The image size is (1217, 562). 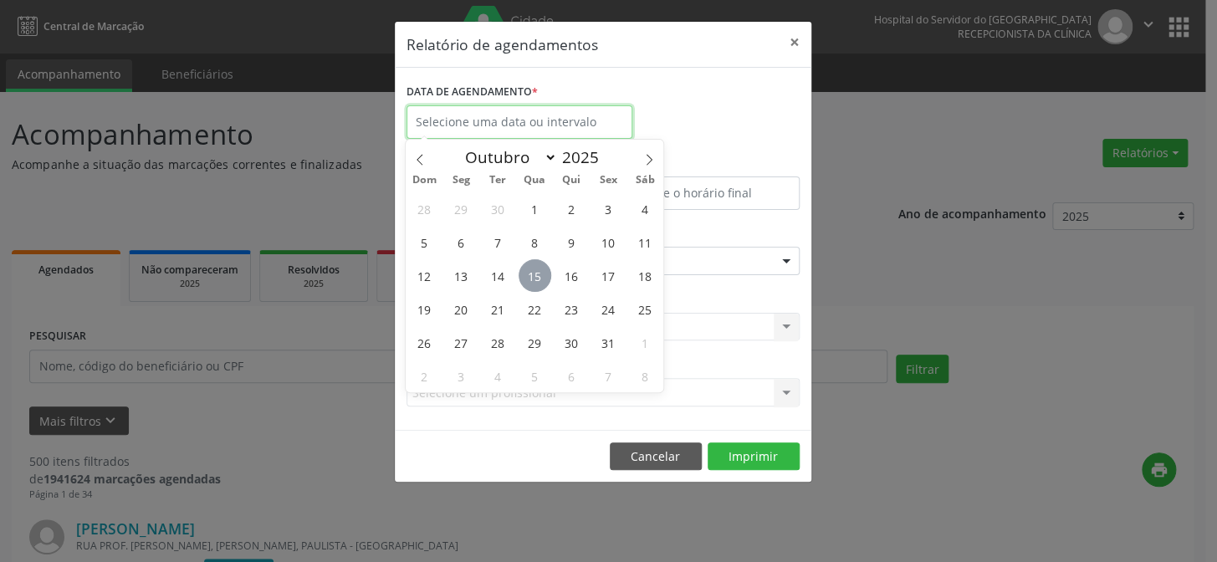 What do you see at coordinates (754, 457) in the screenshot?
I see `button: Imprimir` at bounding box center [754, 457].